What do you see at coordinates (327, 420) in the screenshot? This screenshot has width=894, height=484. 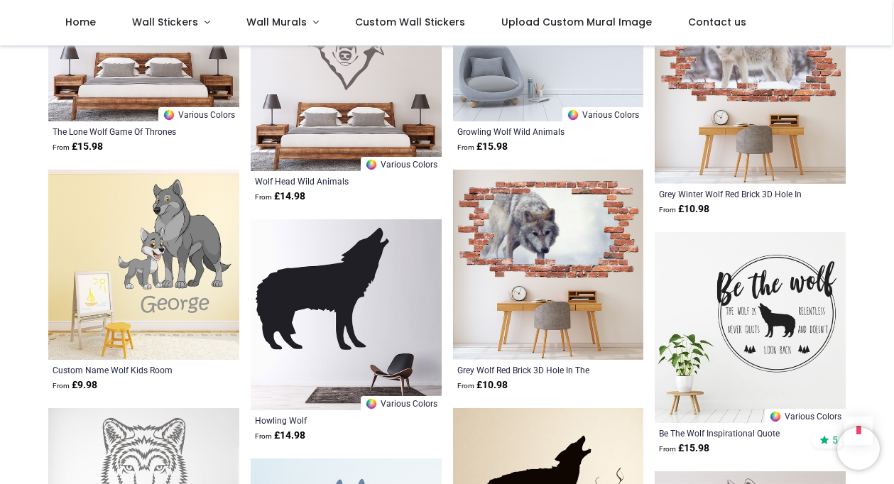 I see `div: Howling Wolf` at bounding box center [327, 420].